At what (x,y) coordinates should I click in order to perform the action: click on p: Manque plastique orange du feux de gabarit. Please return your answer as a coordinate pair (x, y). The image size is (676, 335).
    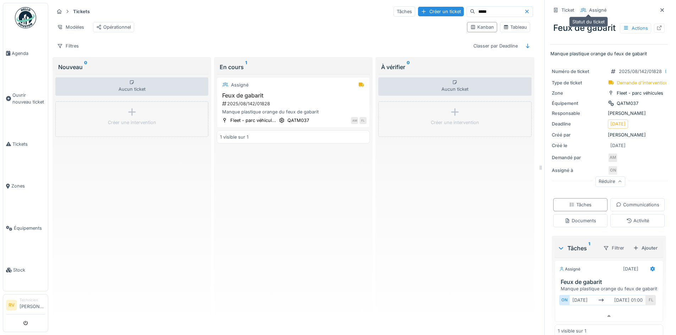
    Looking at the image, I should click on (609, 54).